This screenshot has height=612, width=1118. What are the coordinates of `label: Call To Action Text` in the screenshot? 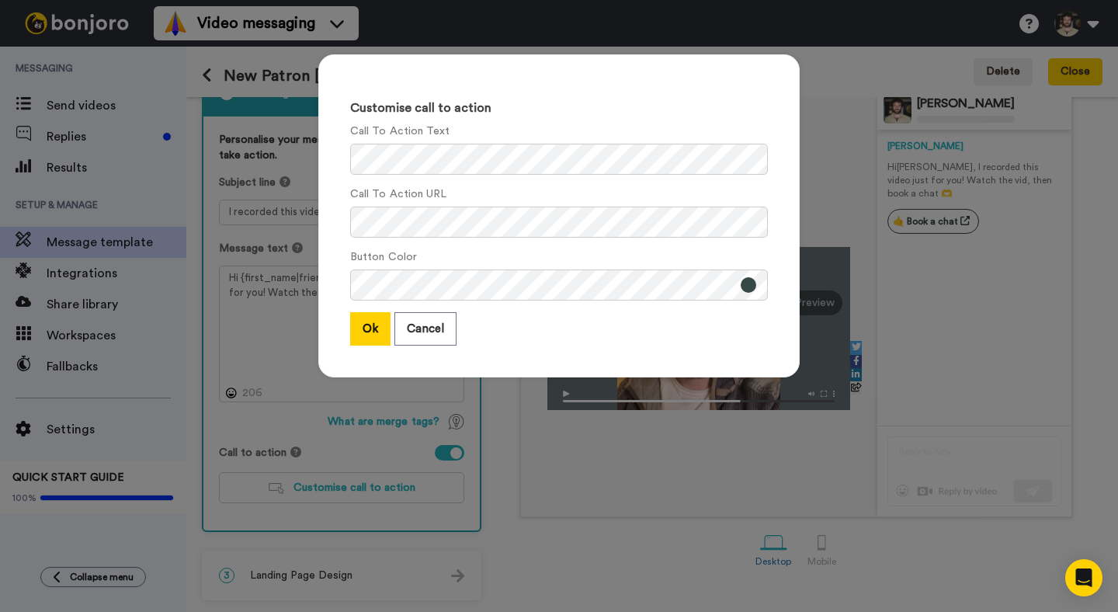 It's located at (400, 131).